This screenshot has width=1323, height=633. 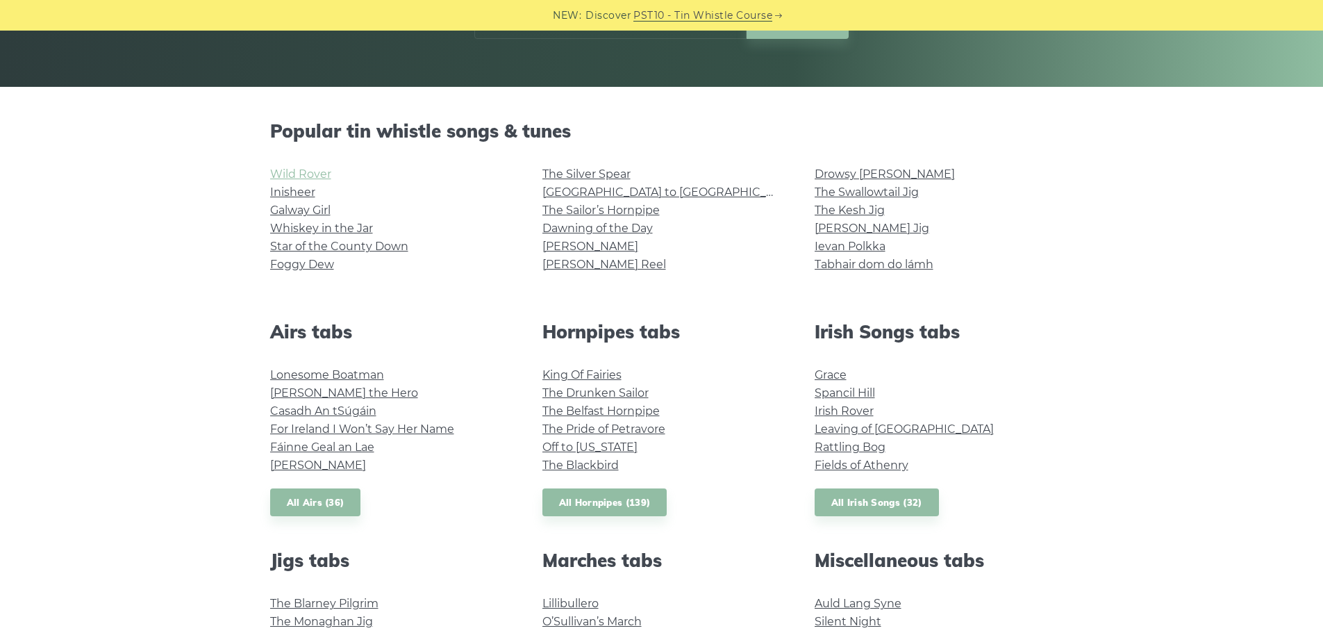 I want to click on h2: Irish Songs tabs, so click(x=934, y=331).